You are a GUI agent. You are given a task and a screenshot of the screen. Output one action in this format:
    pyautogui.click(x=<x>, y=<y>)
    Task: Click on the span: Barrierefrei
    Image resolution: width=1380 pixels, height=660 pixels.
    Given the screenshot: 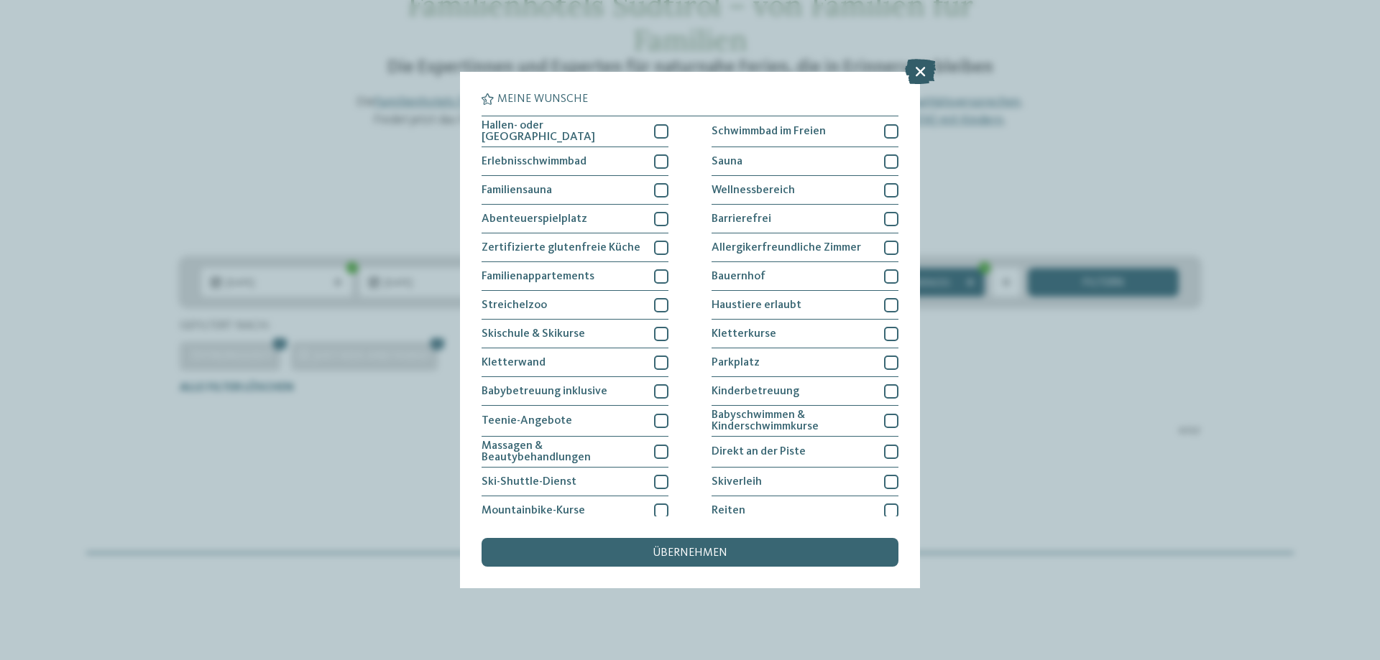 What is the action you would take?
    pyautogui.click(x=741, y=219)
    